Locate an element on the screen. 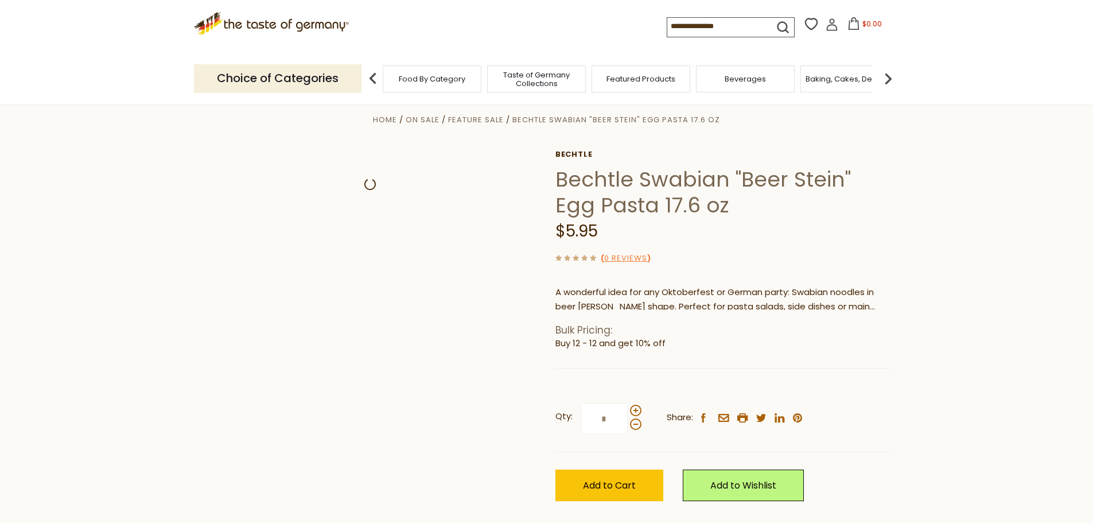 Image resolution: width=1093 pixels, height=523 pixels. a: 0 Reviews is located at coordinates (625, 258).